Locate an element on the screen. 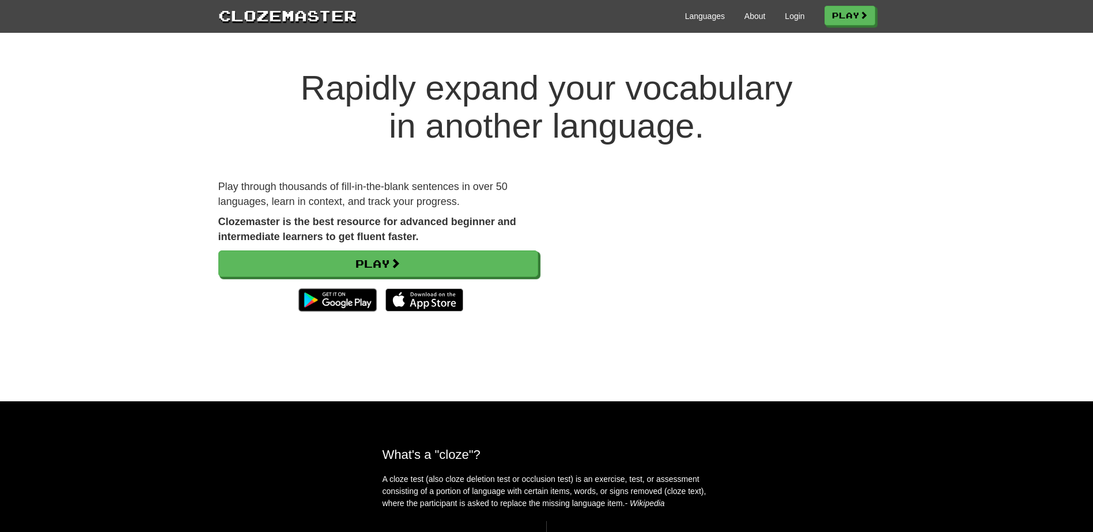 The height and width of the screenshot is (532, 1093). img: Download_on_the_App_Store_Badge_US-UK_135x40-25178aeef6eb6b83b96f5f2d004eda3bffbb37122de64afbaef7... is located at coordinates (424, 300).